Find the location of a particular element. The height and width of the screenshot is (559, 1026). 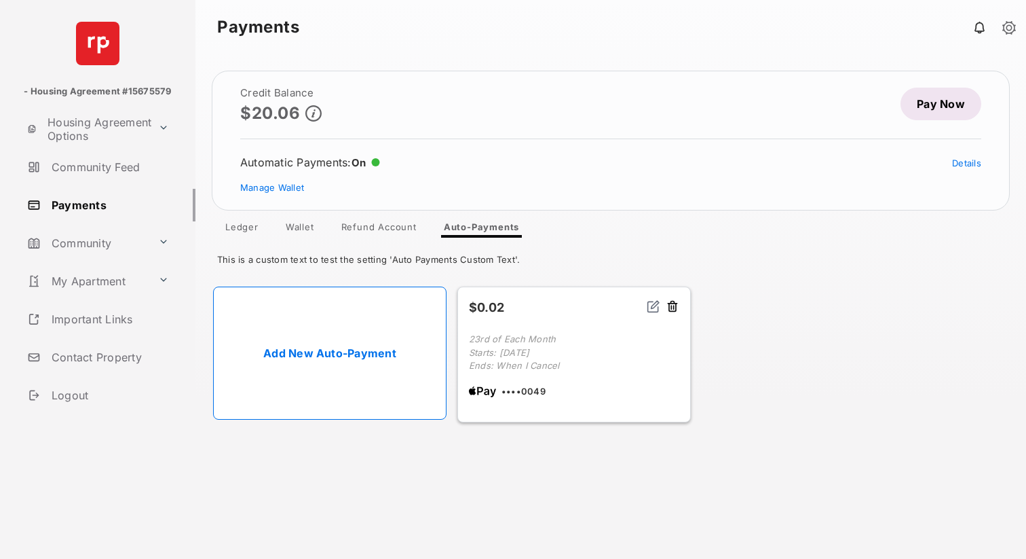

div: Automatic Payments : is located at coordinates (310, 162).